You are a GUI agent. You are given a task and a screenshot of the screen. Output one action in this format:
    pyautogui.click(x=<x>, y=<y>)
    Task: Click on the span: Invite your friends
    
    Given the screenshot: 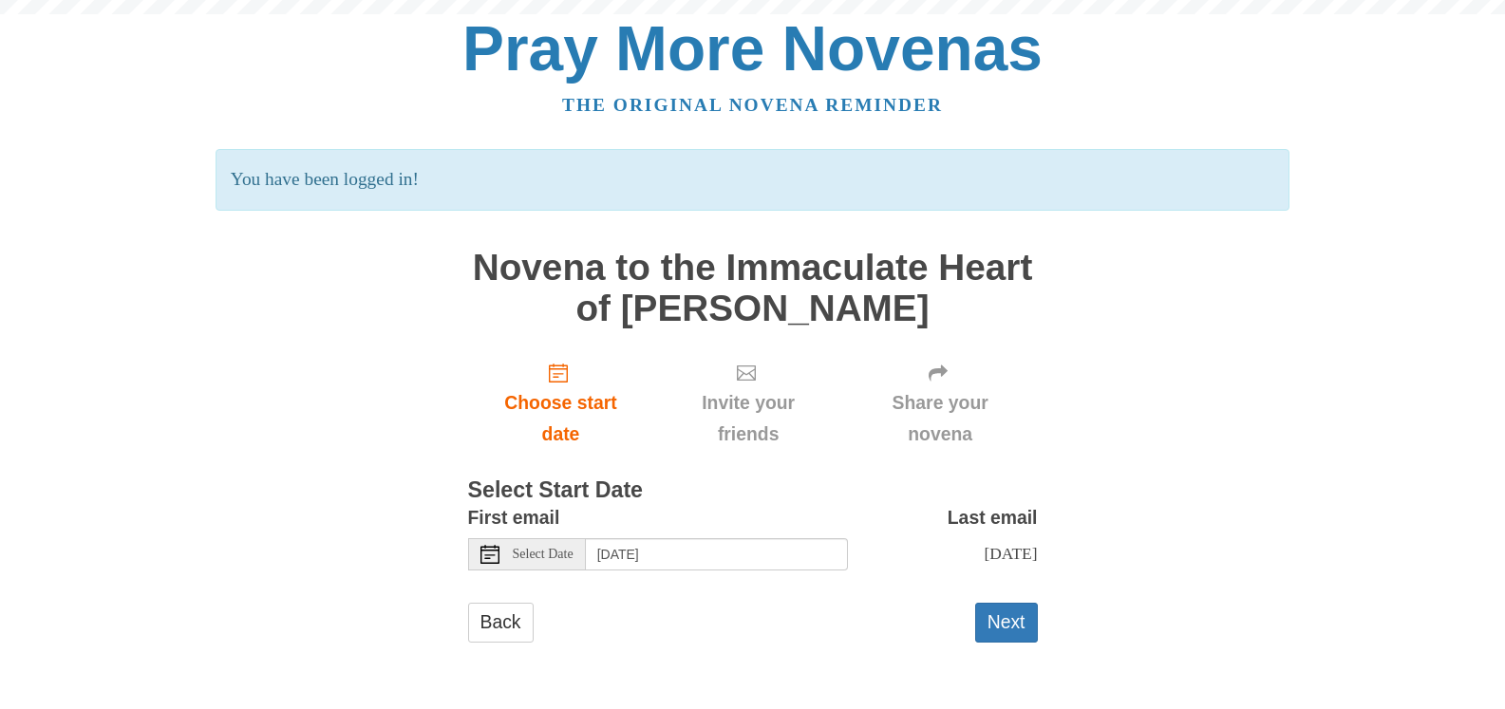 What is the action you would take?
    pyautogui.click(x=747, y=419)
    